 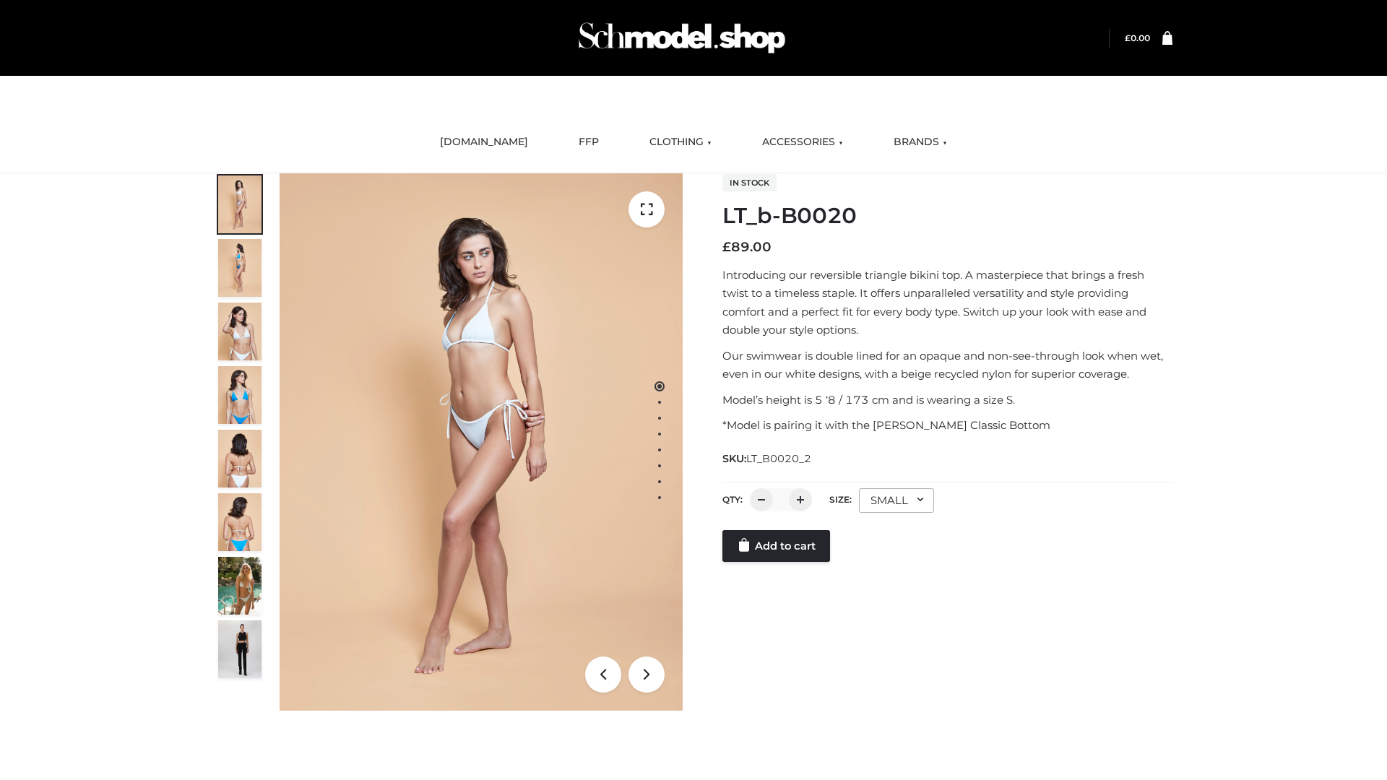 What do you see at coordinates (840, 499) in the screenshot?
I see `label: Size:` at bounding box center [840, 499].